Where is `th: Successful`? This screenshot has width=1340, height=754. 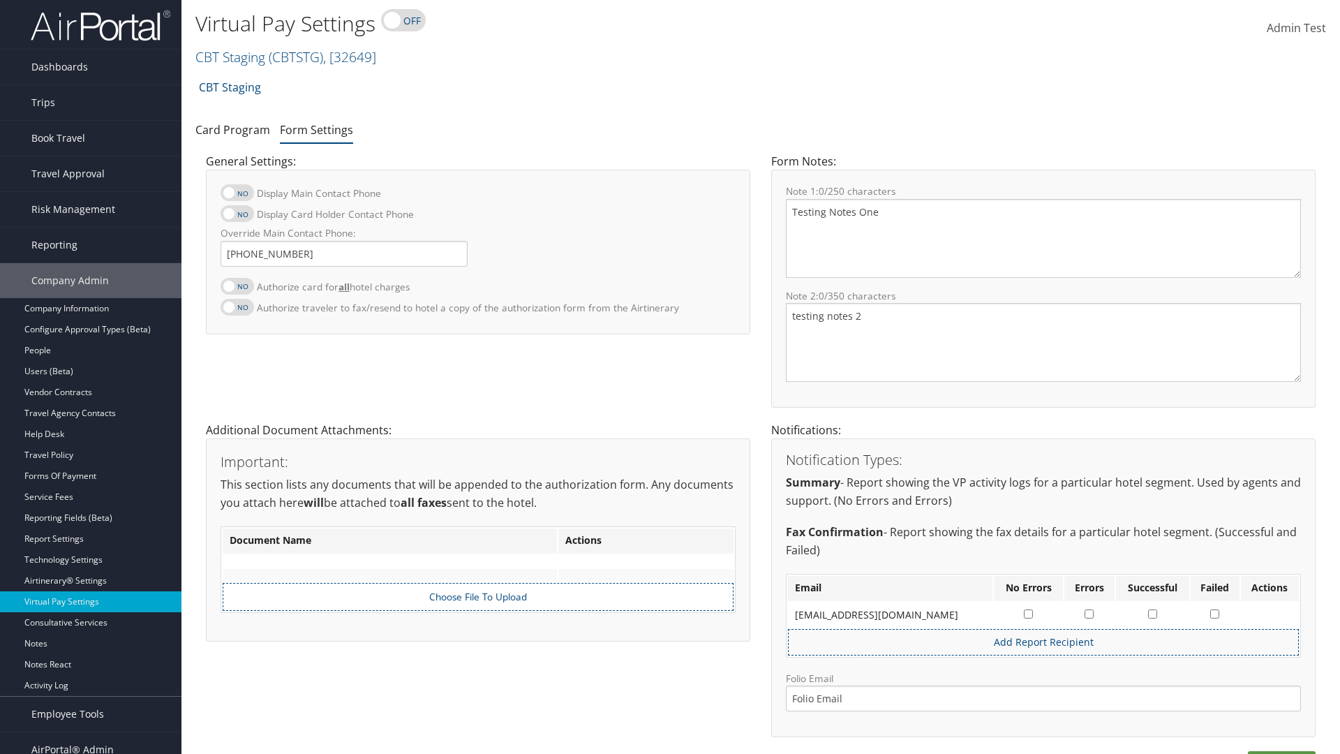
th: Successful is located at coordinates (1152, 588).